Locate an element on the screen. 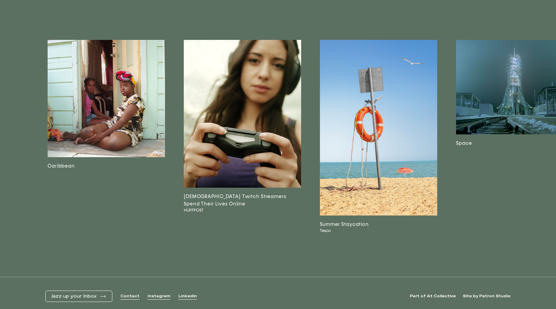 Image resolution: width=556 pixels, height=309 pixels. button: Jazz up your Inbox is located at coordinates (79, 296).